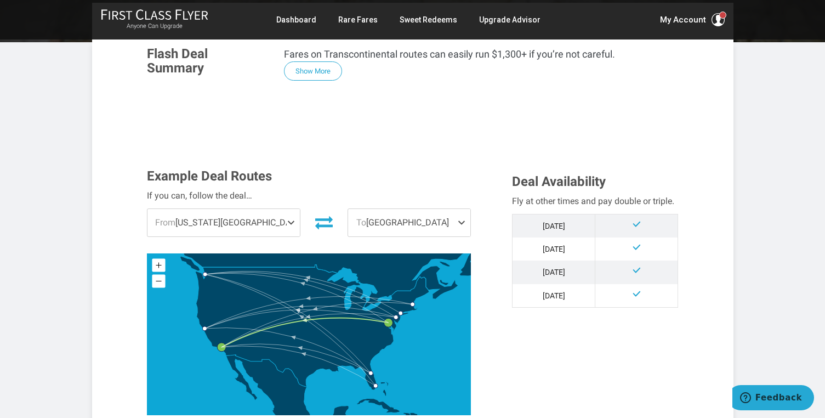 This screenshot has width=825, height=418. I want to click on img: First Class Flyer, so click(155, 14).